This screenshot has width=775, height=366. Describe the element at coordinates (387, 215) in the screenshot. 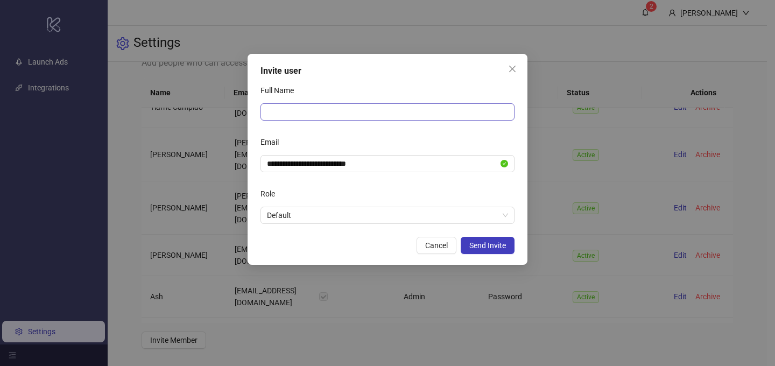

I see `span: Default` at that location.